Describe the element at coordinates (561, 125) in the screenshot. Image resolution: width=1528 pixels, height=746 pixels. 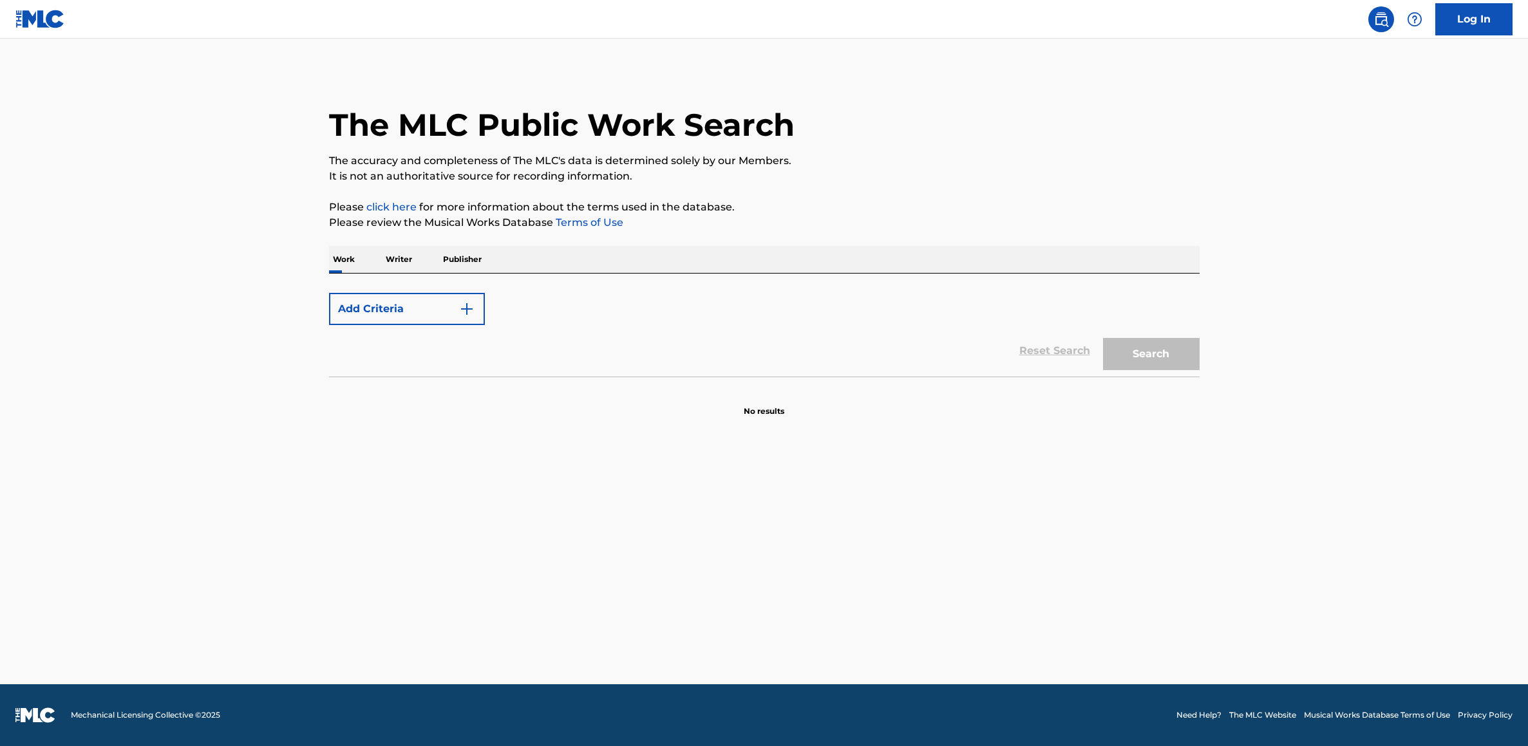
I see `h1: The MLC Public Work Search` at that location.